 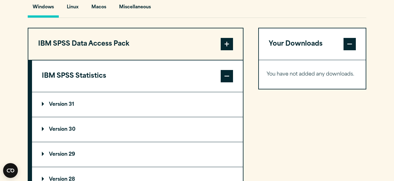 What do you see at coordinates (137, 76) in the screenshot?
I see `button: IBM SPSS Statistics` at bounding box center [137, 76].